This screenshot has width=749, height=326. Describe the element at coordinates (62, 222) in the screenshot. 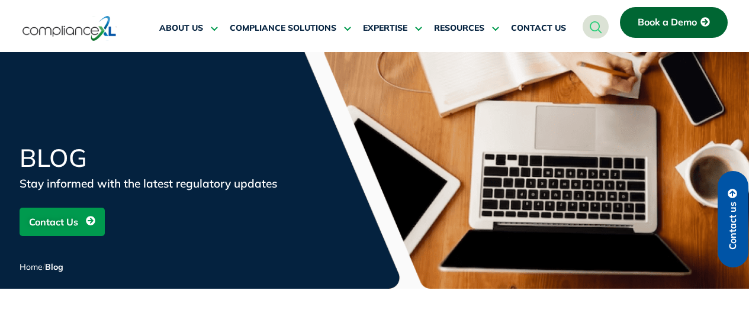

I see `a: Contact Us` at that location.